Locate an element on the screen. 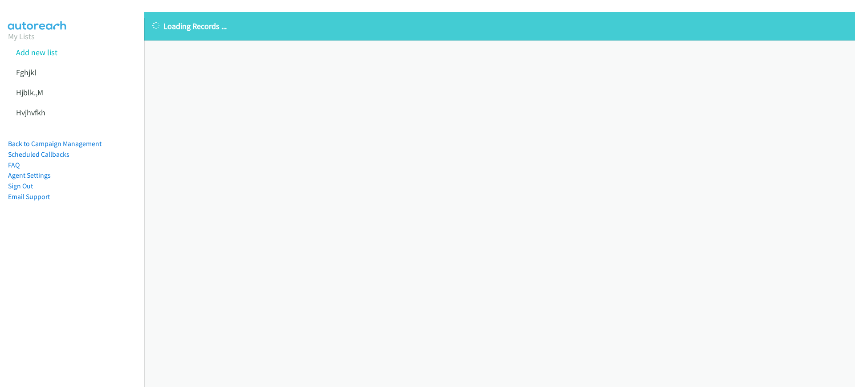 This screenshot has width=855, height=387. a: Sign Out is located at coordinates (20, 186).